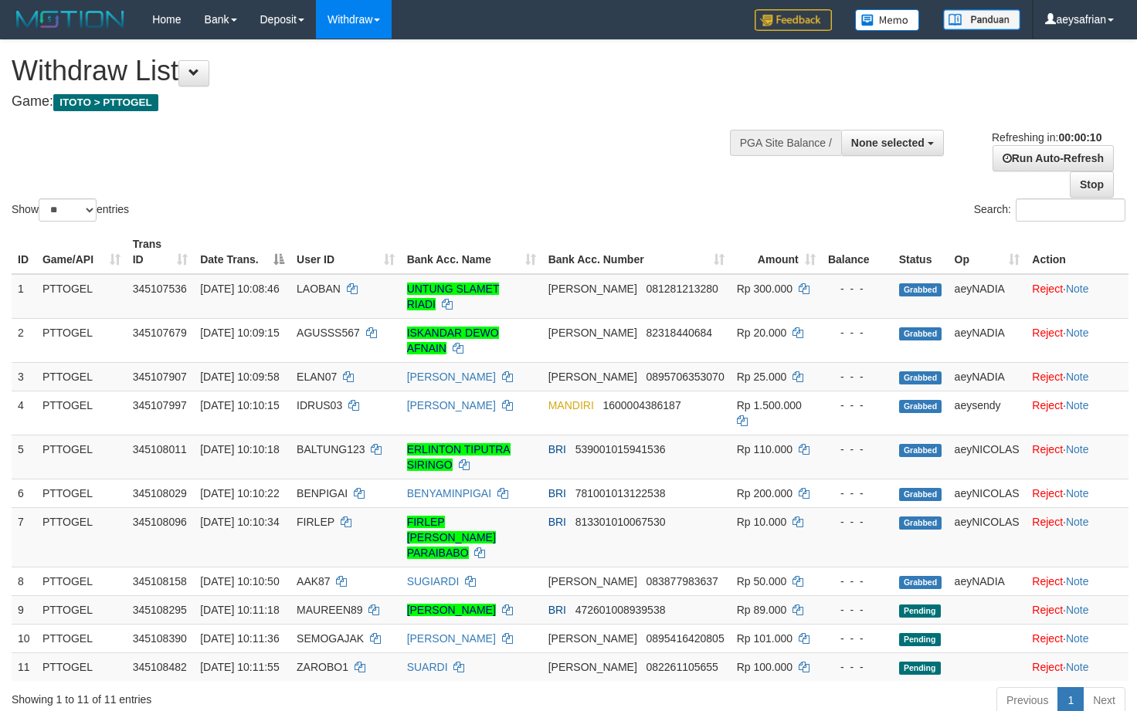 The image size is (1137, 711). I want to click on span: Copy 539001015941536 to clipboard, so click(620, 449).